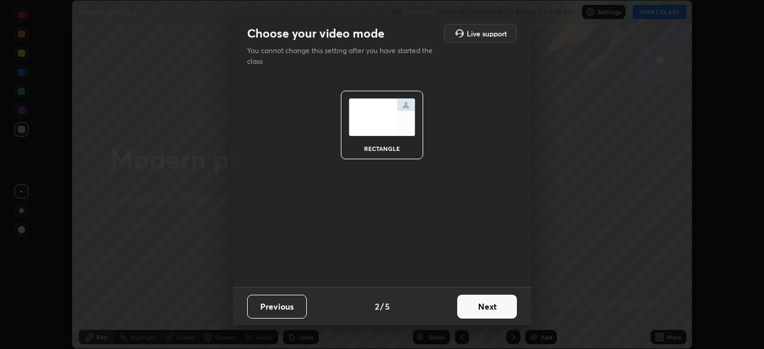  What do you see at coordinates (316, 33) in the screenshot?
I see `h2: Choose your video mode` at bounding box center [316, 33].